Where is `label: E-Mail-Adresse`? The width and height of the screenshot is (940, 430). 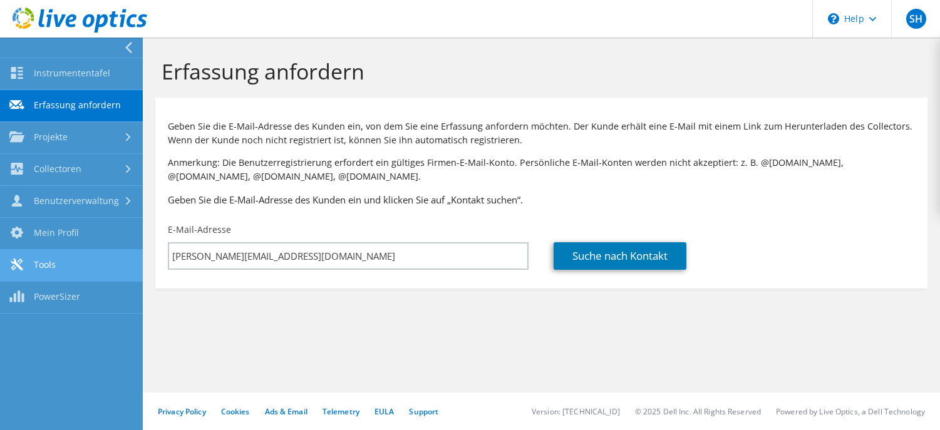 label: E-Mail-Adresse is located at coordinates (199, 230).